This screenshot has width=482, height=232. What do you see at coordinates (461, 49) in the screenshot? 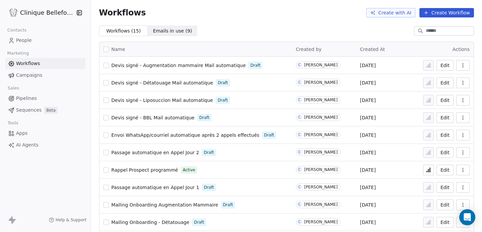
I see `span: Actions` at bounding box center [461, 49].